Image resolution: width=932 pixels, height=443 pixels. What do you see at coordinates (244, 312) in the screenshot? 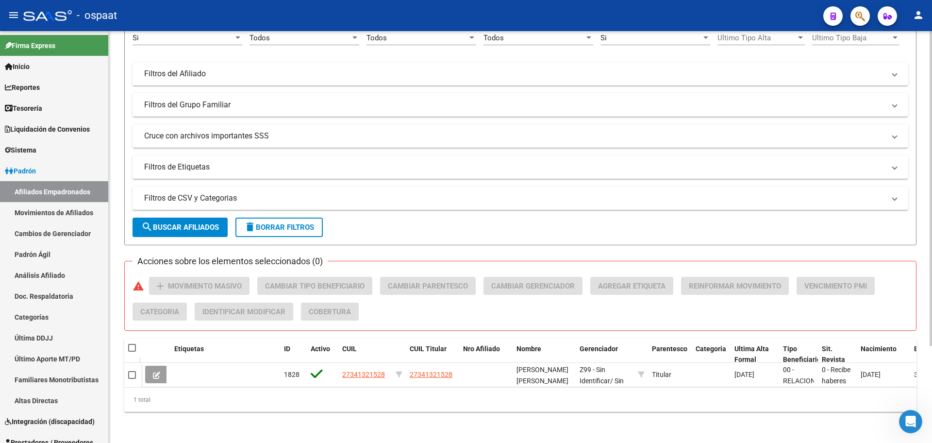
I see `span: Identificar Modificar` at bounding box center [244, 312].